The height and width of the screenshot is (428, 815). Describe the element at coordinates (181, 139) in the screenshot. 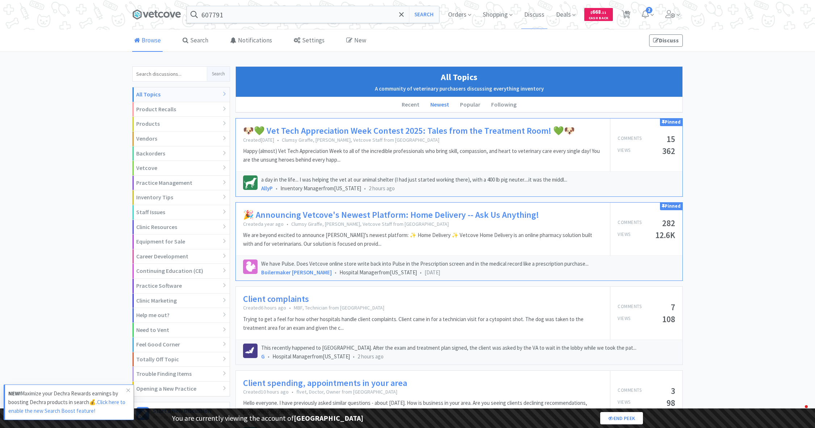

I see `div: Vendors` at that location.